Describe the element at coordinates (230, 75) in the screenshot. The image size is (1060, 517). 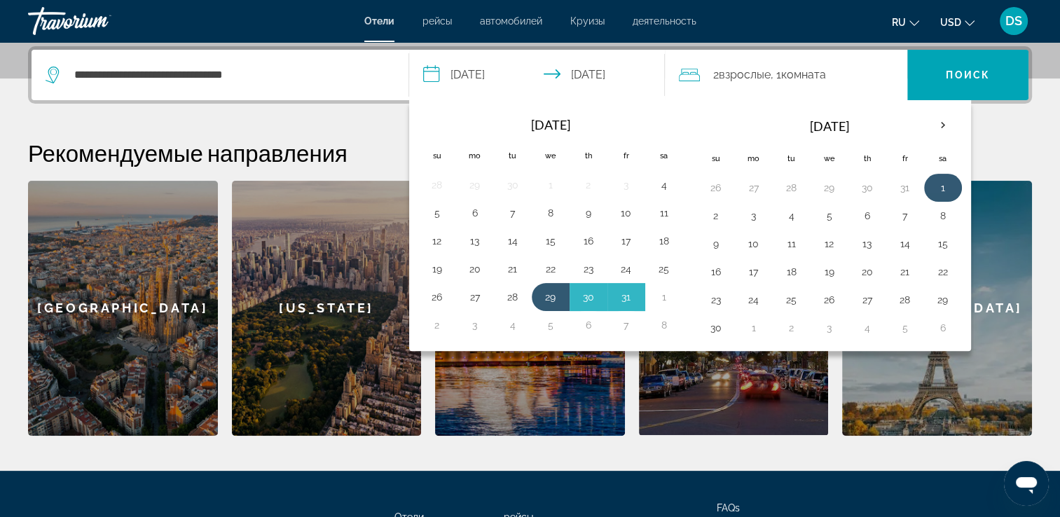
I see `input: Search hotel destination` at that location.